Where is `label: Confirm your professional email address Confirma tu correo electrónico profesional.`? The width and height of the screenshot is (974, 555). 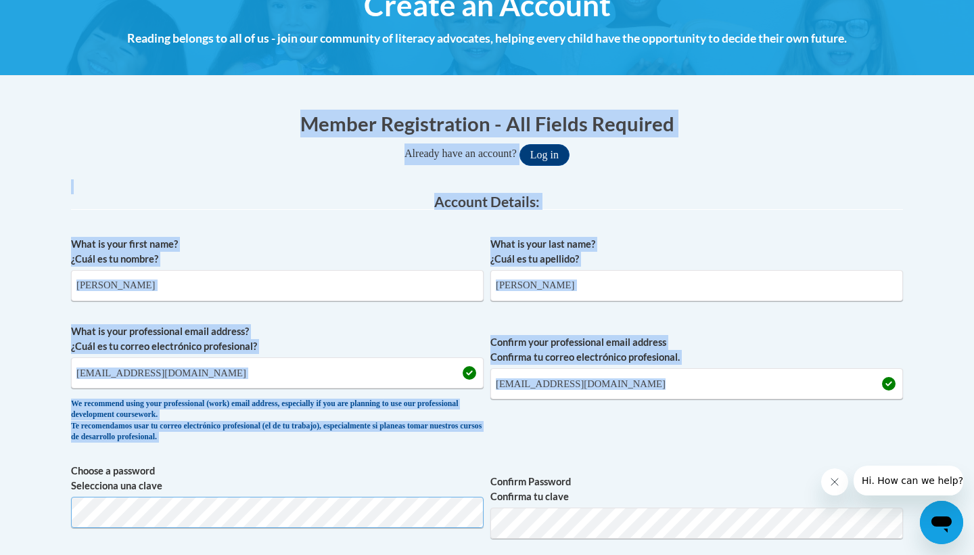 label: Confirm your professional email address Confirma tu correo electrónico profesional. is located at coordinates (697, 350).